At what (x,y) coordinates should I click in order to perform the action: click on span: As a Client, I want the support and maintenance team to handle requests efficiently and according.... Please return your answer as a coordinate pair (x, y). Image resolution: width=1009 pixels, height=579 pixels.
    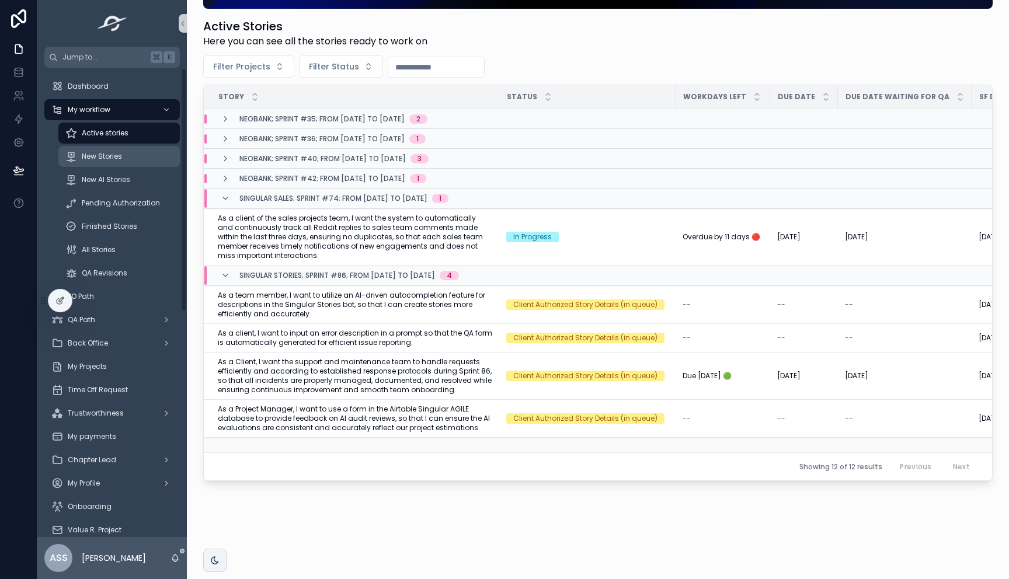
    Looking at the image, I should click on (355, 376).